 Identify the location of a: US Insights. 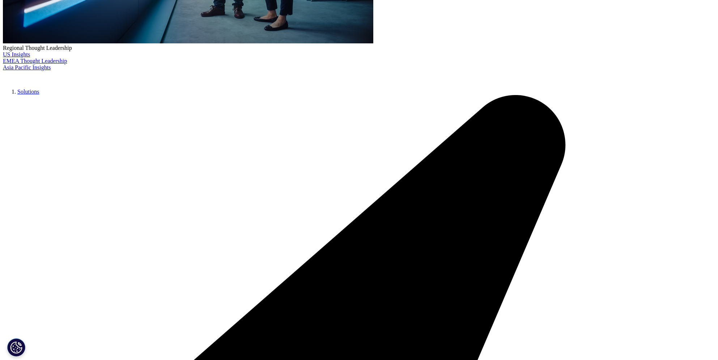
(16, 54).